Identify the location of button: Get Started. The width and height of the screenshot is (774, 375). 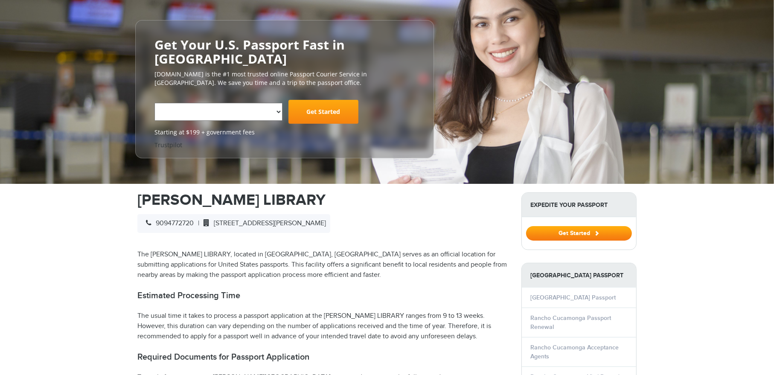
(579, 233).